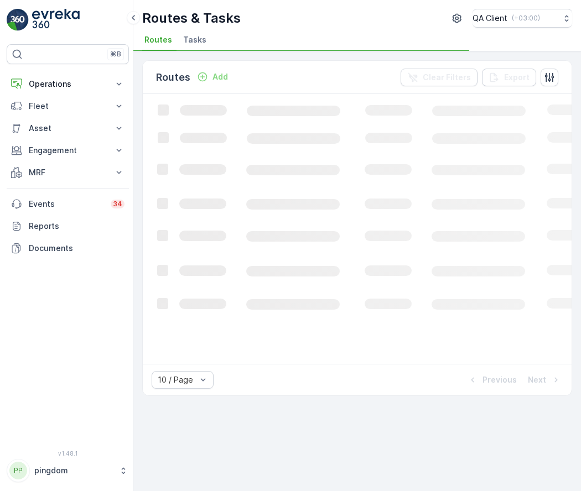 The image size is (581, 491). I want to click on span: Routes, so click(158, 40).